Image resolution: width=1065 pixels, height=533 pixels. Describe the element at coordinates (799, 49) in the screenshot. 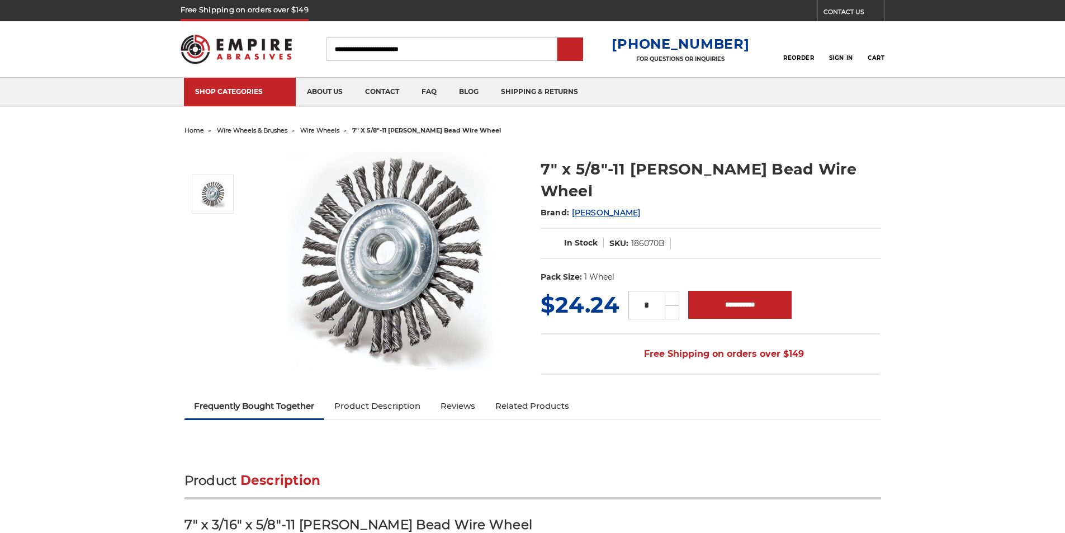

I see `a: Reorder` at that location.